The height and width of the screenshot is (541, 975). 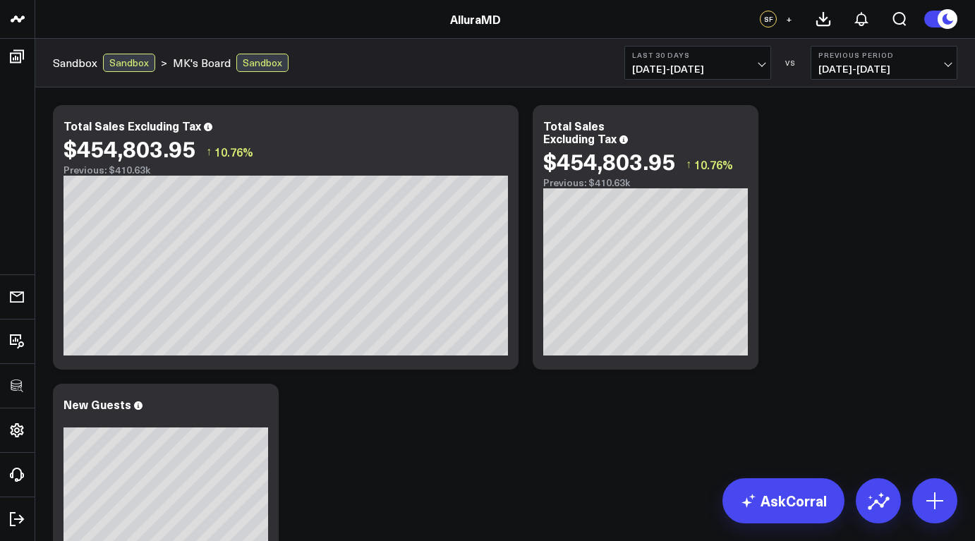 What do you see at coordinates (783, 501) in the screenshot?
I see `a: AskCorral` at bounding box center [783, 501].